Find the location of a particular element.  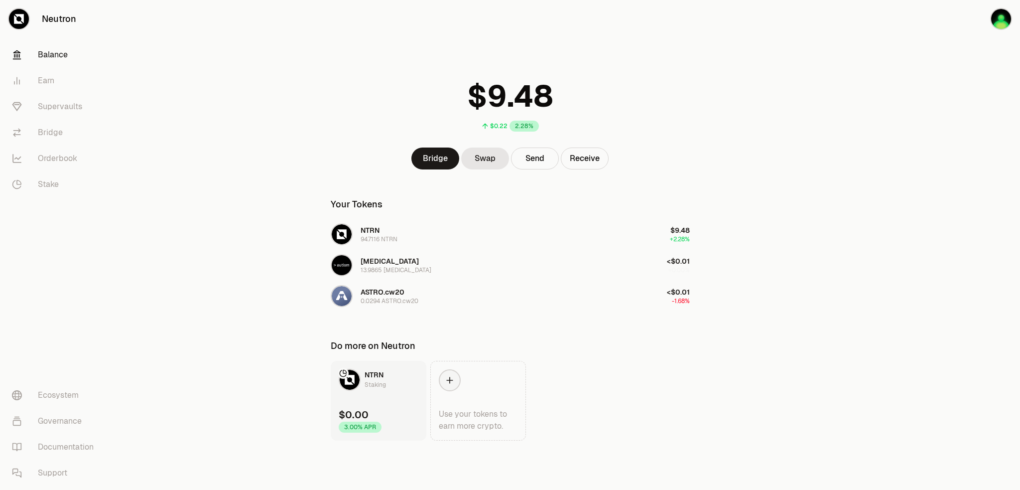

div: $0.22 is located at coordinates (499, 126).